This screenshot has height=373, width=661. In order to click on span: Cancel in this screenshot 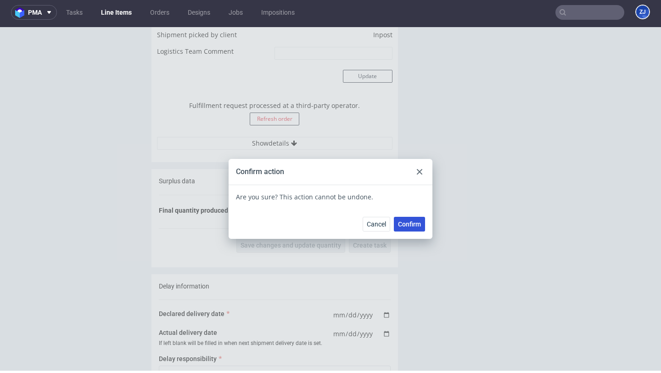, I will do `click(376, 197)`.